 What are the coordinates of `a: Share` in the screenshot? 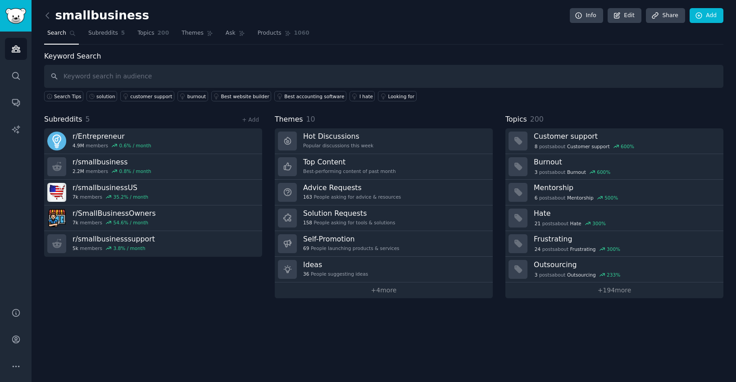 It's located at (665, 16).